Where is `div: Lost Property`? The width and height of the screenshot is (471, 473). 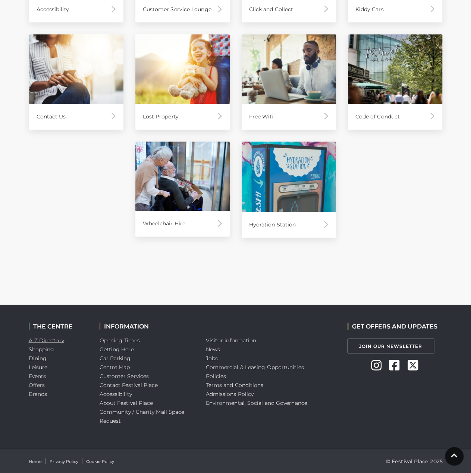
div: Lost Property is located at coordinates (182, 117).